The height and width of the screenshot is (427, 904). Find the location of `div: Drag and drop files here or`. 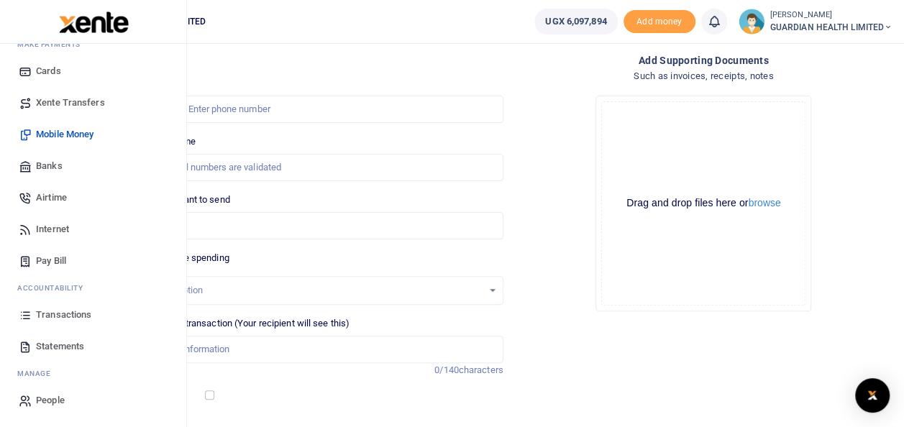

div: Drag and drop files here or is located at coordinates (703, 203).